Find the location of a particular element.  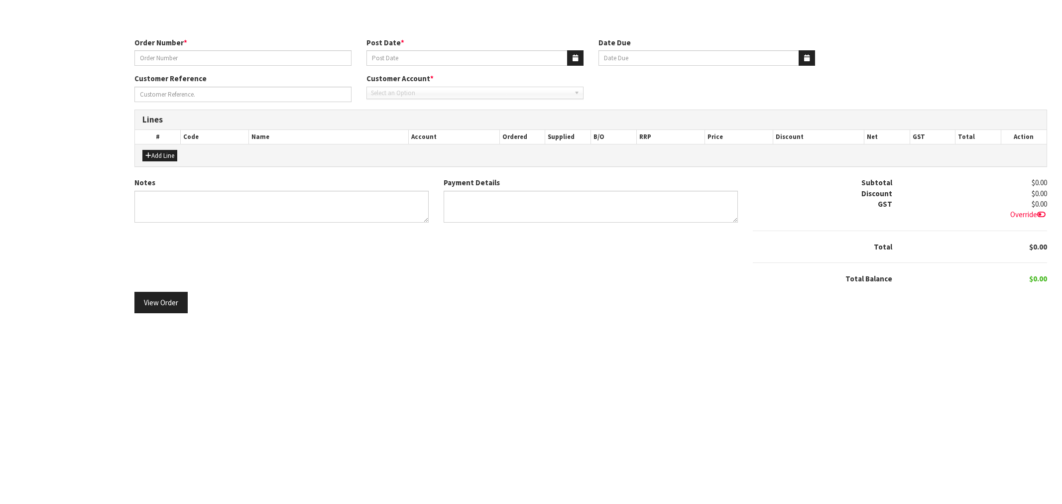

th: Code is located at coordinates (215, 137).